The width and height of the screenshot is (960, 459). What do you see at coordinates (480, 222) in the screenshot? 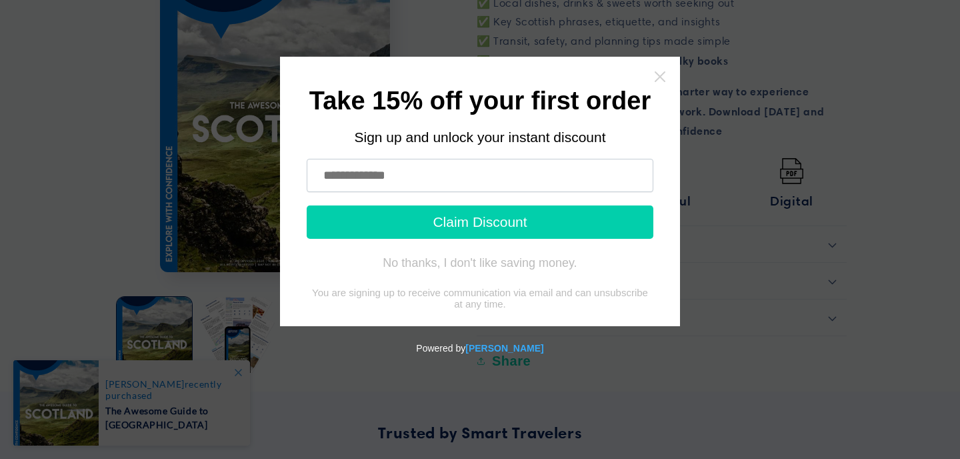
I see `button: Claim Discount` at bounding box center [480, 222].